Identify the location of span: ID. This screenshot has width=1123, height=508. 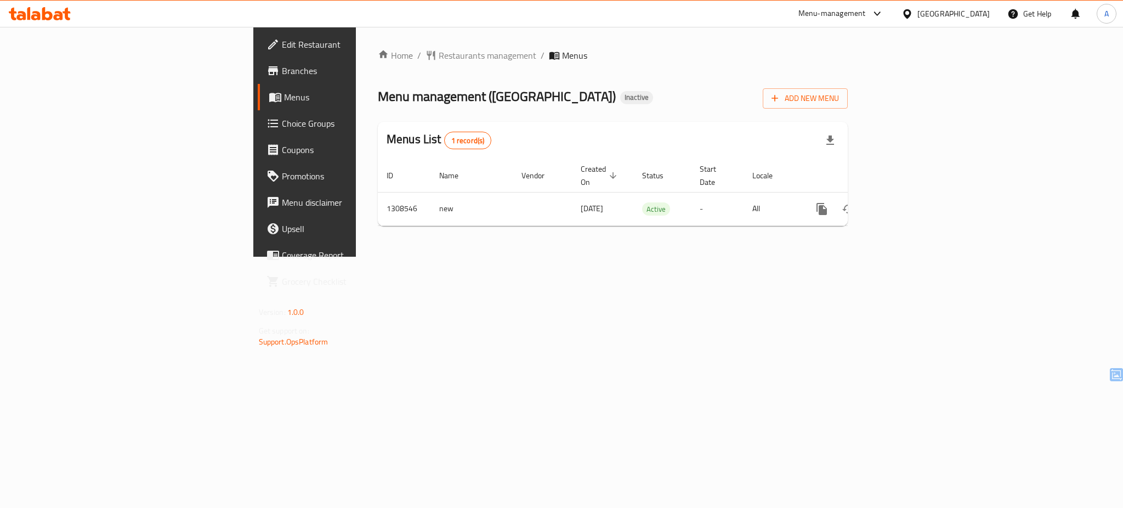
(397, 175).